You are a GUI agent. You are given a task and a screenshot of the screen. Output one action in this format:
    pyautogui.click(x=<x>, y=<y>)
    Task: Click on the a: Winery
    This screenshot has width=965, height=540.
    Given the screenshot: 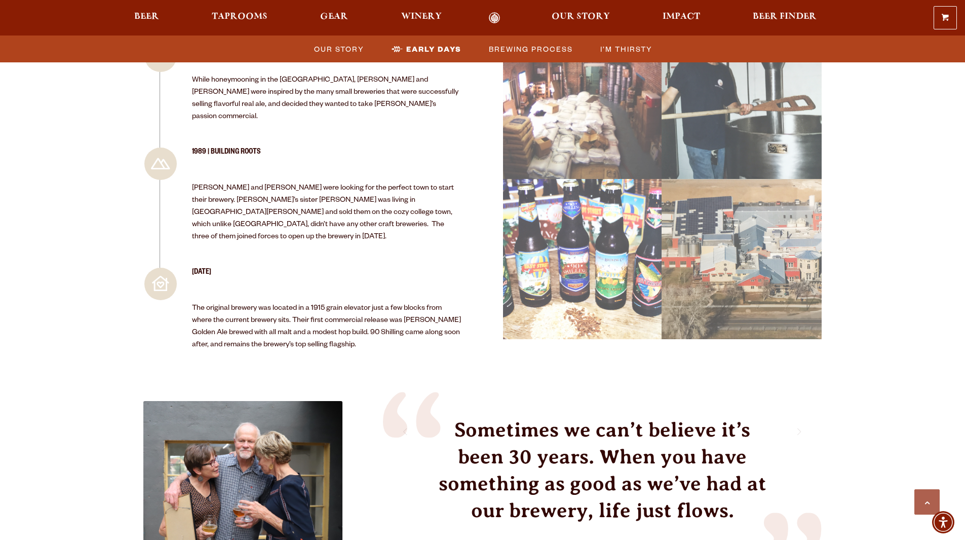 What is the action you would take?
    pyautogui.click(x=421, y=18)
    